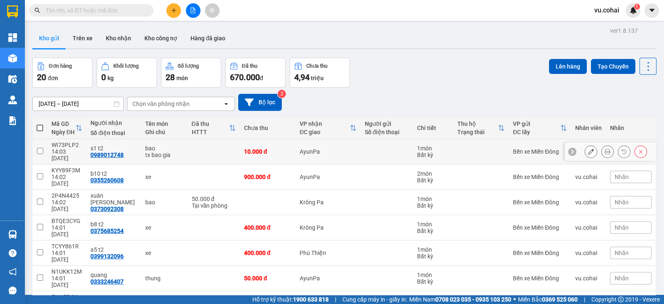 Image resolution: width=664 pixels, height=304 pixels. I want to click on span: message, so click(12, 290).